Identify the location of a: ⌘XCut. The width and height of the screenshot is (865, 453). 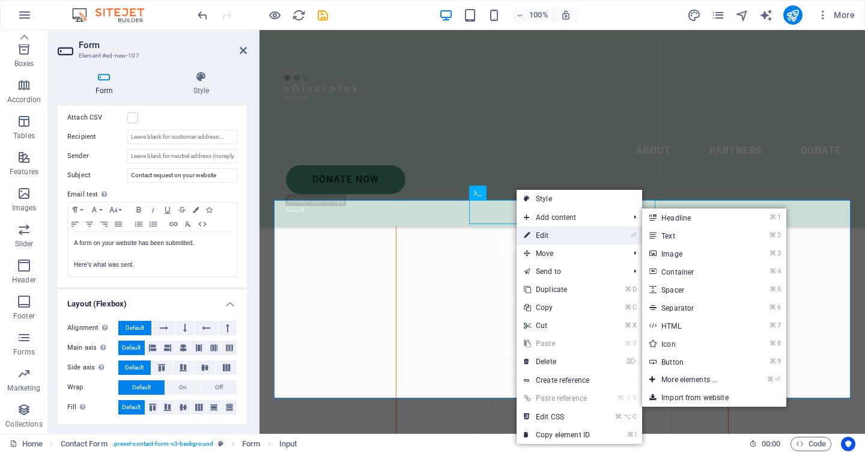
(557, 325).